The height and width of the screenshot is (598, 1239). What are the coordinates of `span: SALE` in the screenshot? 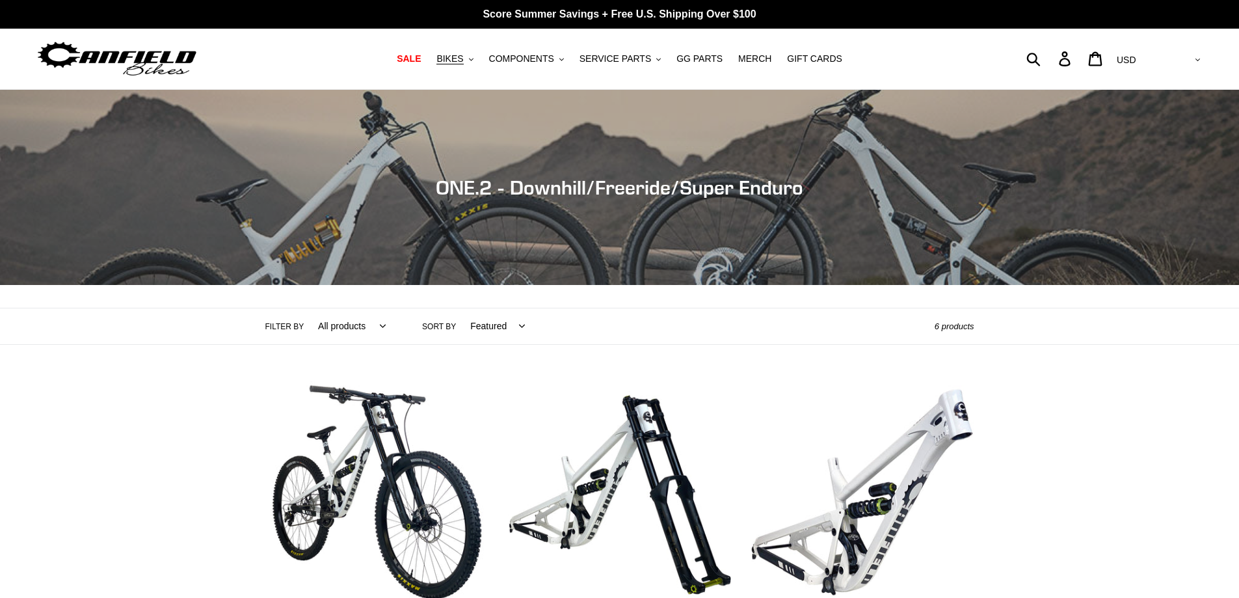 It's located at (408, 59).